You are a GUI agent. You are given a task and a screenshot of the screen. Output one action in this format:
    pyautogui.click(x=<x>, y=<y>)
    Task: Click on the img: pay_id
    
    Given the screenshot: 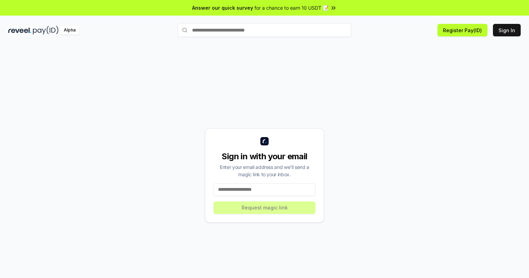 What is the action you would take?
    pyautogui.click(x=46, y=30)
    